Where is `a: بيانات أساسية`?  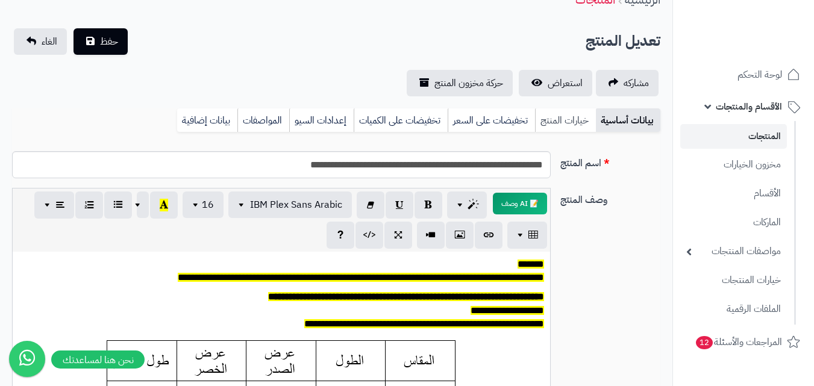
a: بيانات أساسية is located at coordinates (628, 120).